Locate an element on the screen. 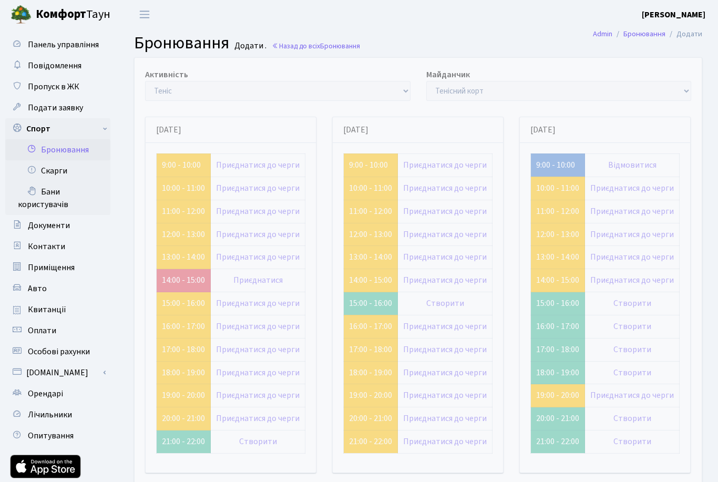  td: 17:00 - 18:00 is located at coordinates (558, 350).